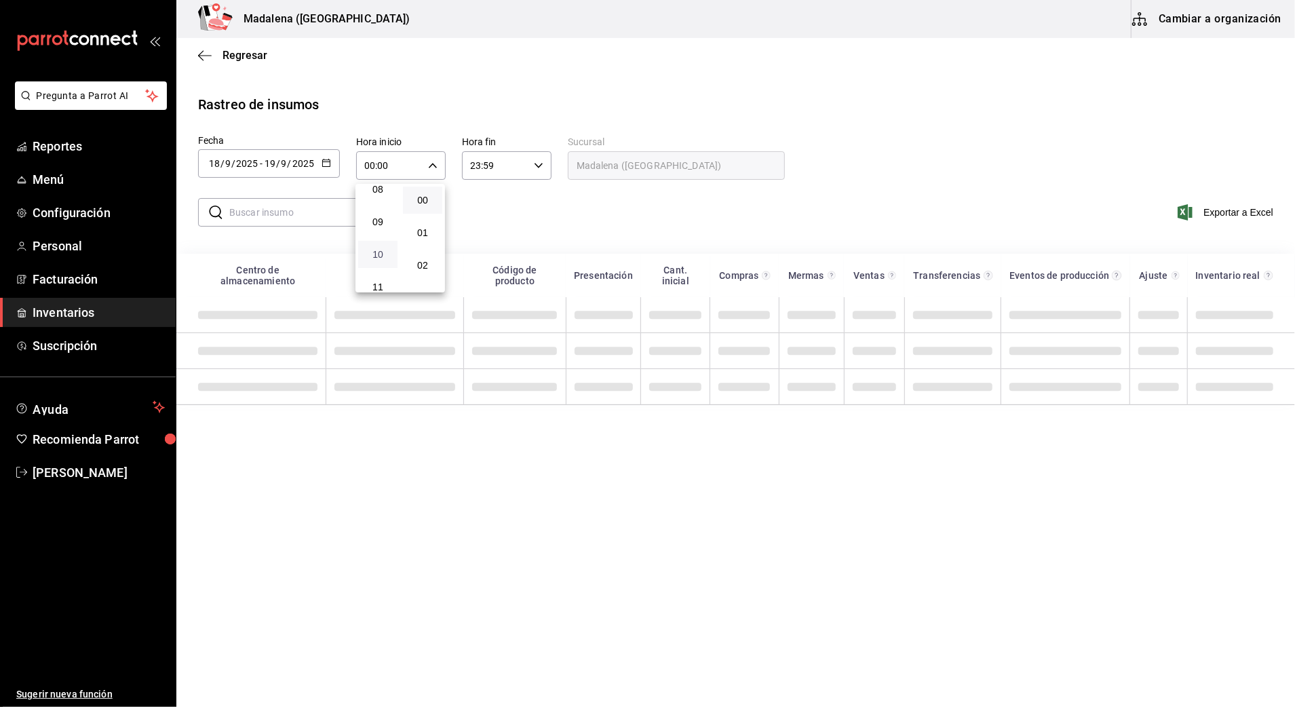 This screenshot has width=1295, height=707. What do you see at coordinates (378, 254) in the screenshot?
I see `span: 10` at bounding box center [378, 254].